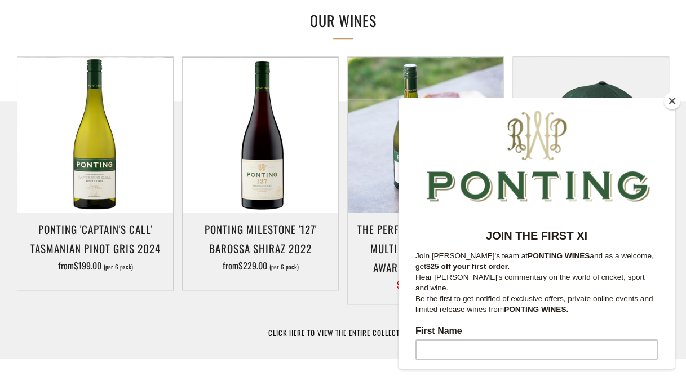 The image size is (686, 380). I want to click on button: Close, so click(672, 101).